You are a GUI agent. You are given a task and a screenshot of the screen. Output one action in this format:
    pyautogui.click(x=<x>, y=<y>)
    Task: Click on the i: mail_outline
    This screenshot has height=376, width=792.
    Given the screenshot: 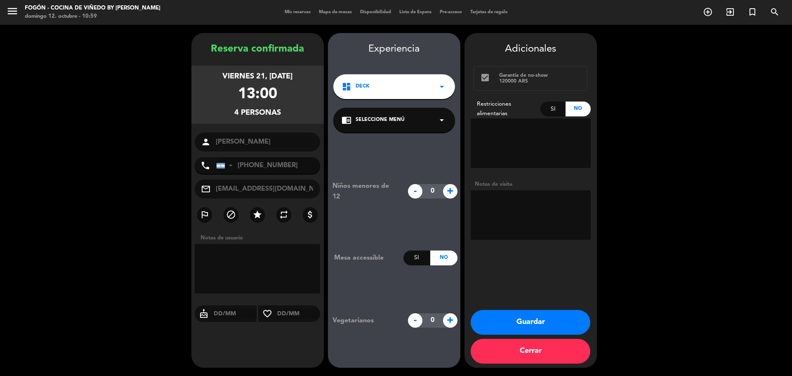 What is the action you would take?
    pyautogui.click(x=206, y=189)
    